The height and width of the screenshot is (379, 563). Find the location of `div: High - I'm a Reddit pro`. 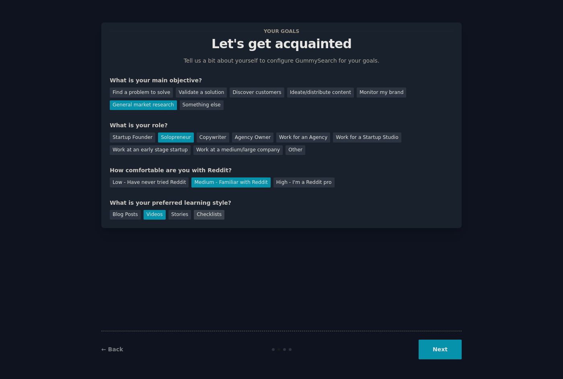

div: High - I'm a Reddit pro is located at coordinates (304, 182).